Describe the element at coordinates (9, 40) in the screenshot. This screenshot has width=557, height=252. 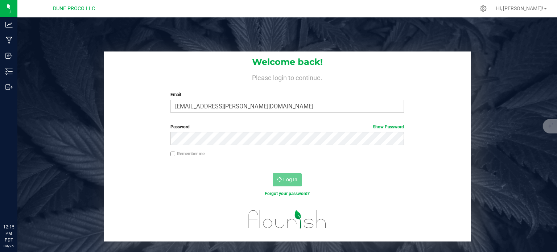
I see `inline-svg: Manufacturing` at that location.